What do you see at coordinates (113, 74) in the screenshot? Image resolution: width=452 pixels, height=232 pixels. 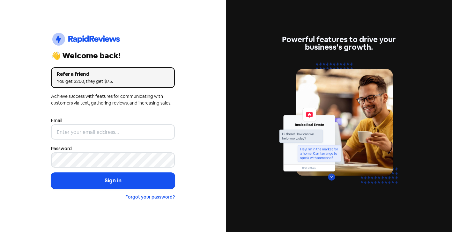 I see `div: Refer a friend` at bounding box center [113, 74].